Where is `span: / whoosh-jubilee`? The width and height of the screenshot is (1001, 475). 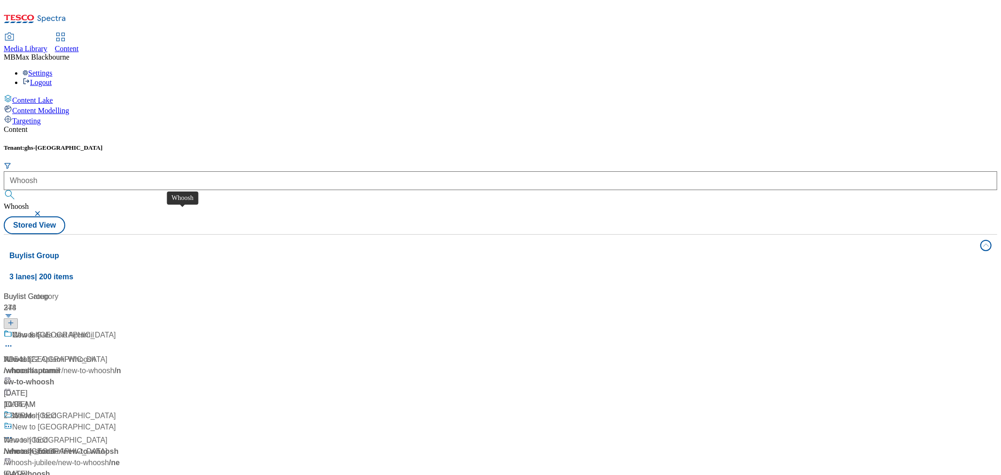 span: / whoosh-jubilee is located at coordinates (30, 462).